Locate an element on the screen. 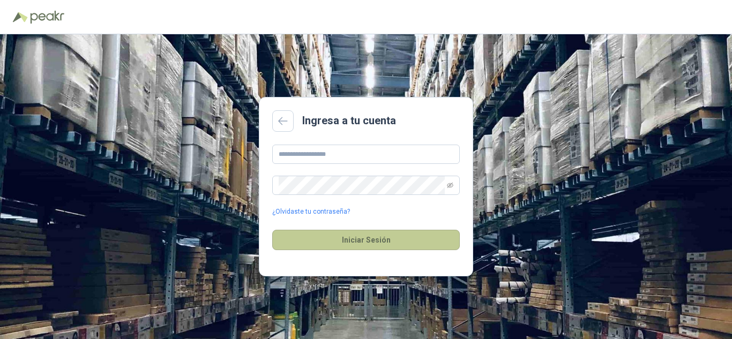 The width and height of the screenshot is (732, 339). button: Iniciar Sesión is located at coordinates (366, 240).